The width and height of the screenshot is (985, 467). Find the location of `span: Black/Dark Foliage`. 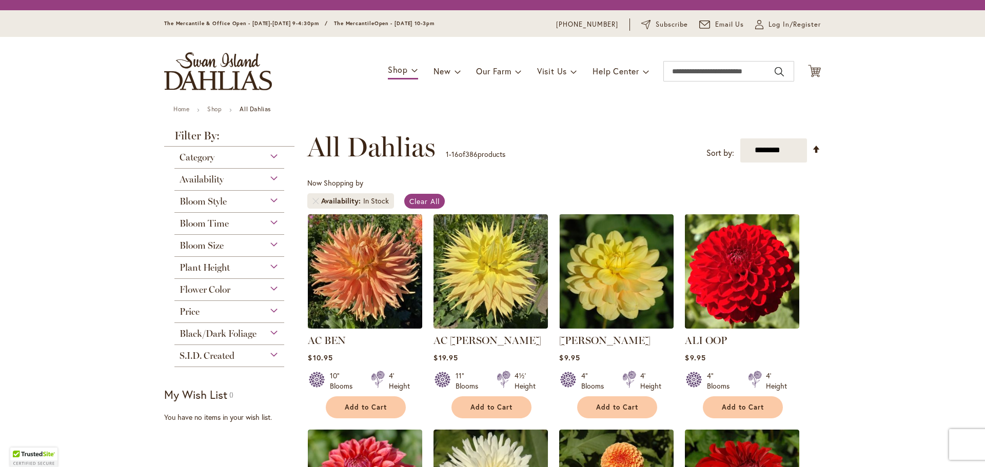

span: Black/Dark Foliage is located at coordinates (218, 334).